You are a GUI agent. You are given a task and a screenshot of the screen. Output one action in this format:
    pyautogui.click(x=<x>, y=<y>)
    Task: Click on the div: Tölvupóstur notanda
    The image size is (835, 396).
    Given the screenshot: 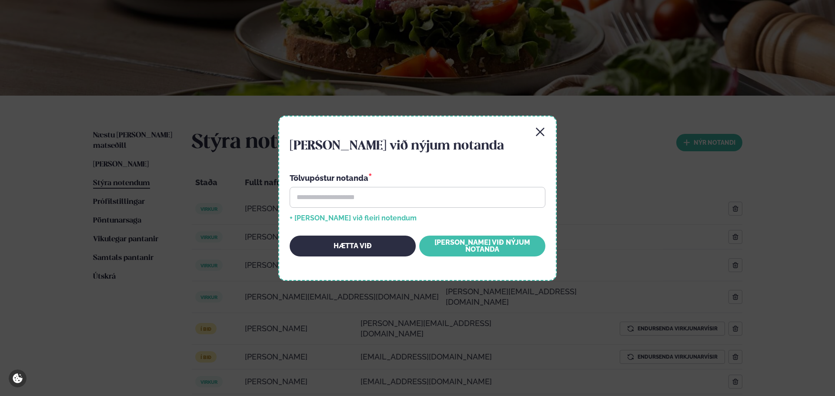 What is the action you would take?
    pyautogui.click(x=418, y=178)
    